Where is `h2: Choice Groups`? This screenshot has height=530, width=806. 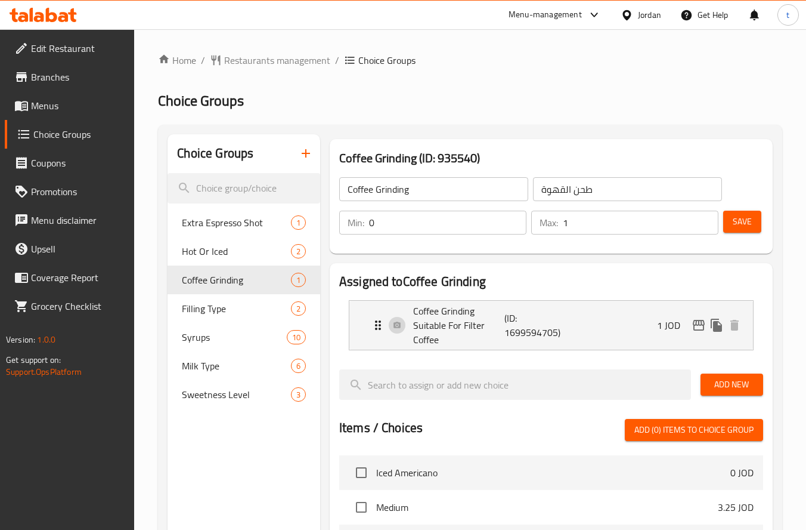
h2: Choice Groups is located at coordinates (215, 153).